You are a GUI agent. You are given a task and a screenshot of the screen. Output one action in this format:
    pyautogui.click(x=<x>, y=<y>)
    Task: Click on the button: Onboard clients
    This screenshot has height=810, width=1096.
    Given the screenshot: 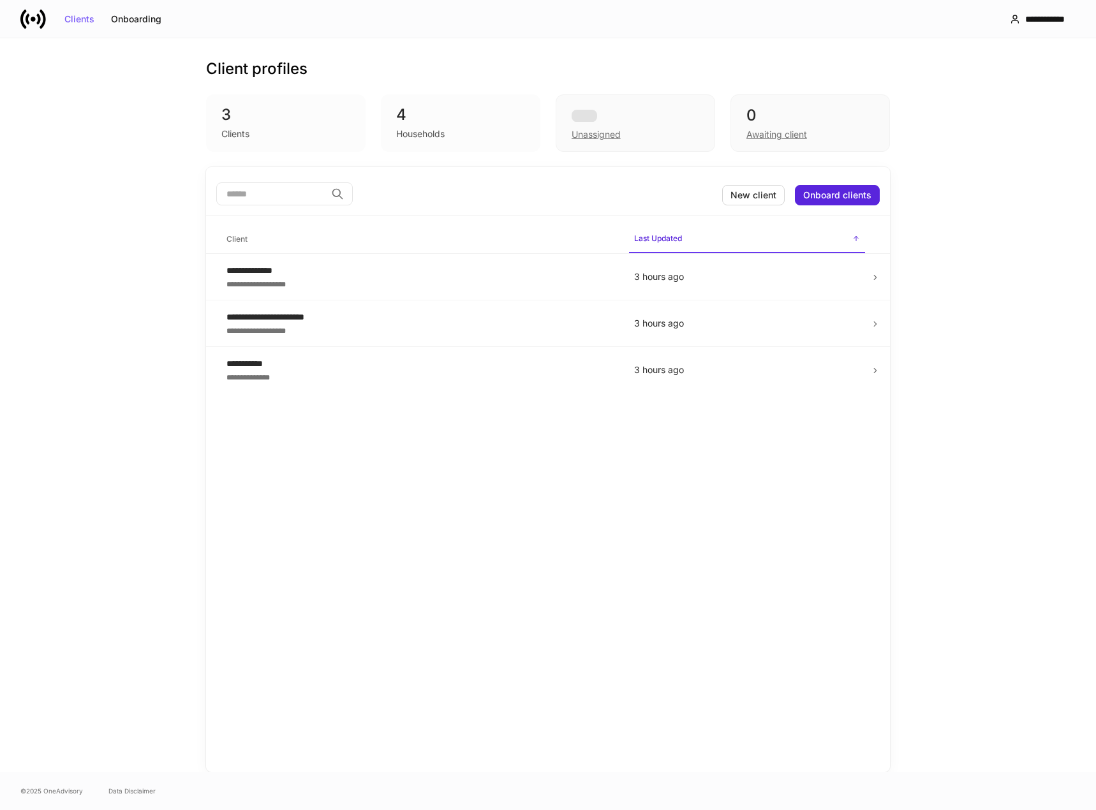 What is the action you would take?
    pyautogui.click(x=837, y=195)
    